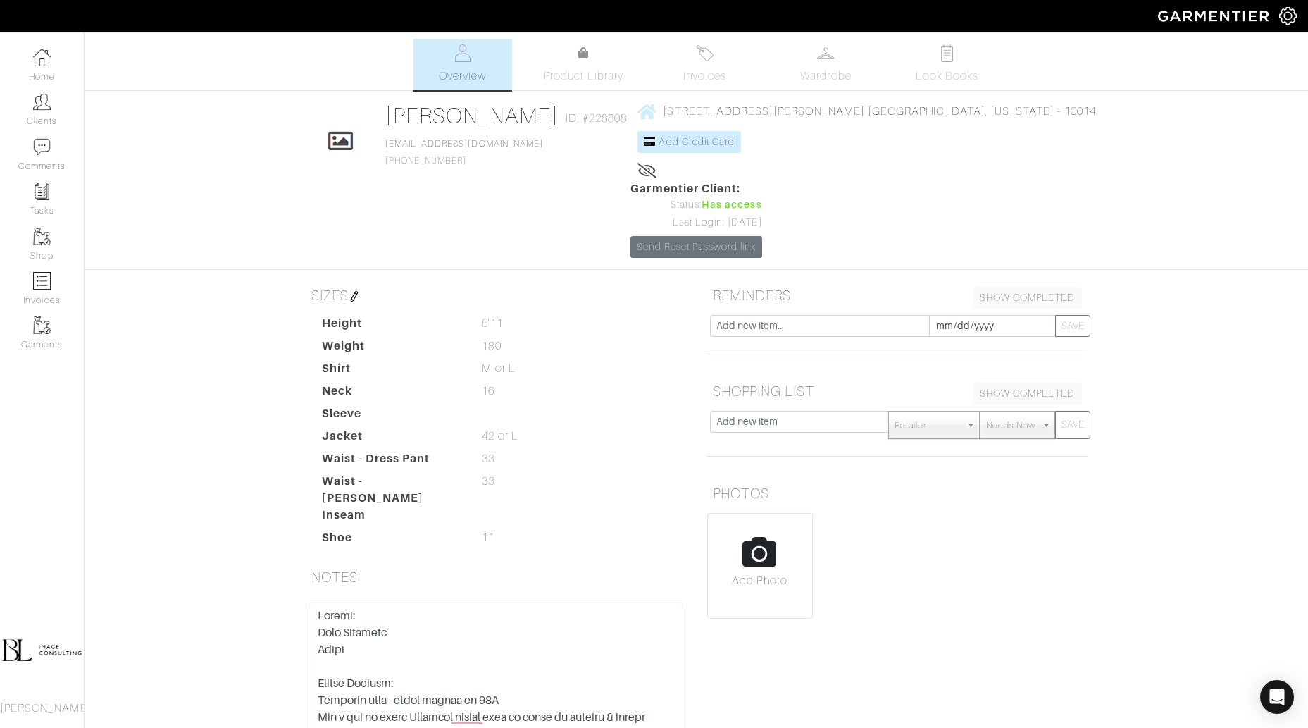 This screenshot has width=1308, height=728. I want to click on h5: REMINDERS, so click(897, 295).